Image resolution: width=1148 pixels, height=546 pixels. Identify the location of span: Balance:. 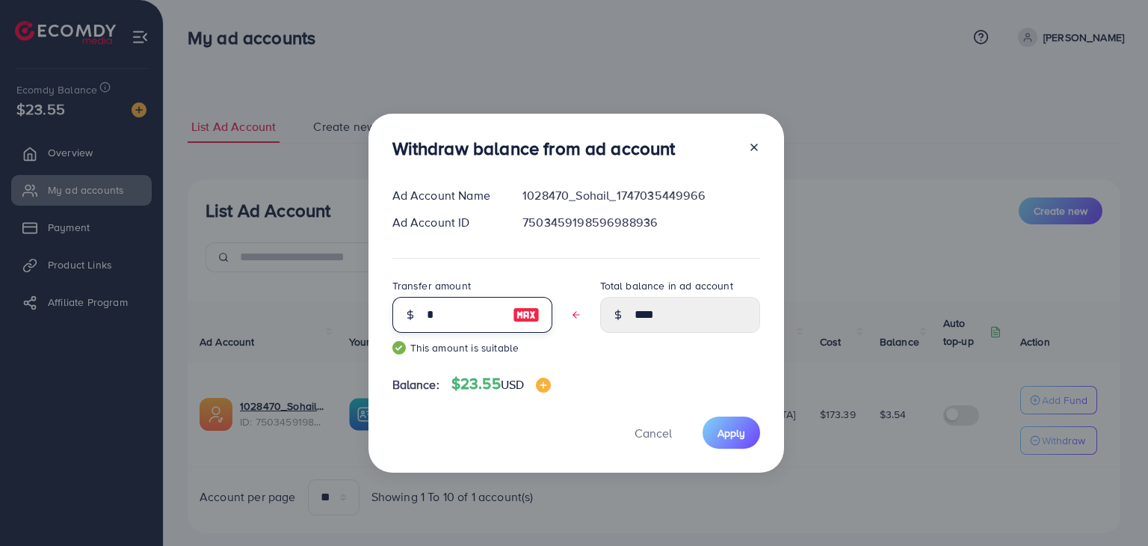
(416, 384).